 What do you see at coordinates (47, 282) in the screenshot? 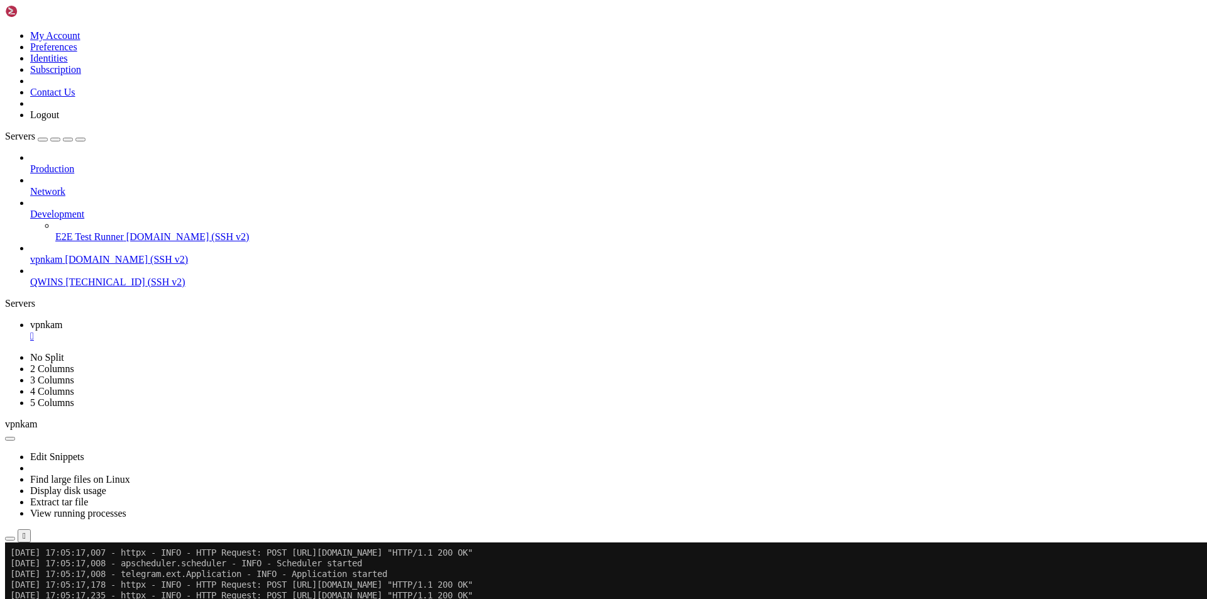
I see `span: QWINS` at bounding box center [47, 282].